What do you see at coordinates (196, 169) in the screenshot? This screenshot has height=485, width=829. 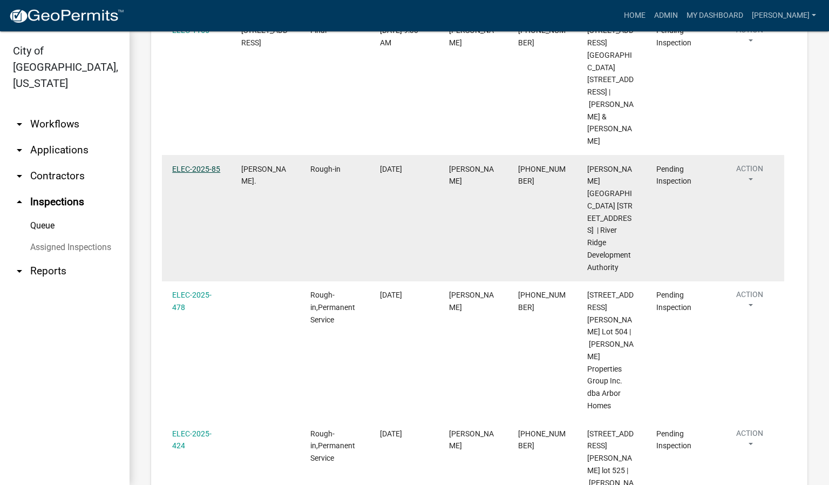 I see `a: ELEC-2025-85` at bounding box center [196, 169].